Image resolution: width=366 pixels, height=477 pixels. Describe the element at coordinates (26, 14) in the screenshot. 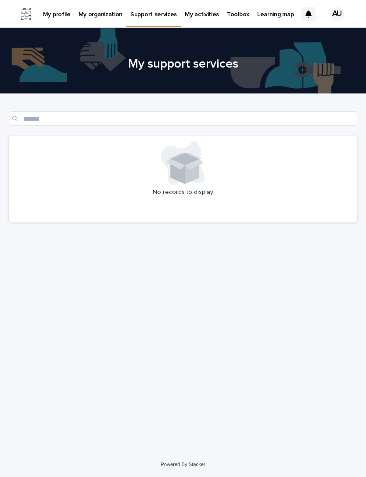

I see `img: Jx8JiDZqSLW7pnA6nIo1` at that location.